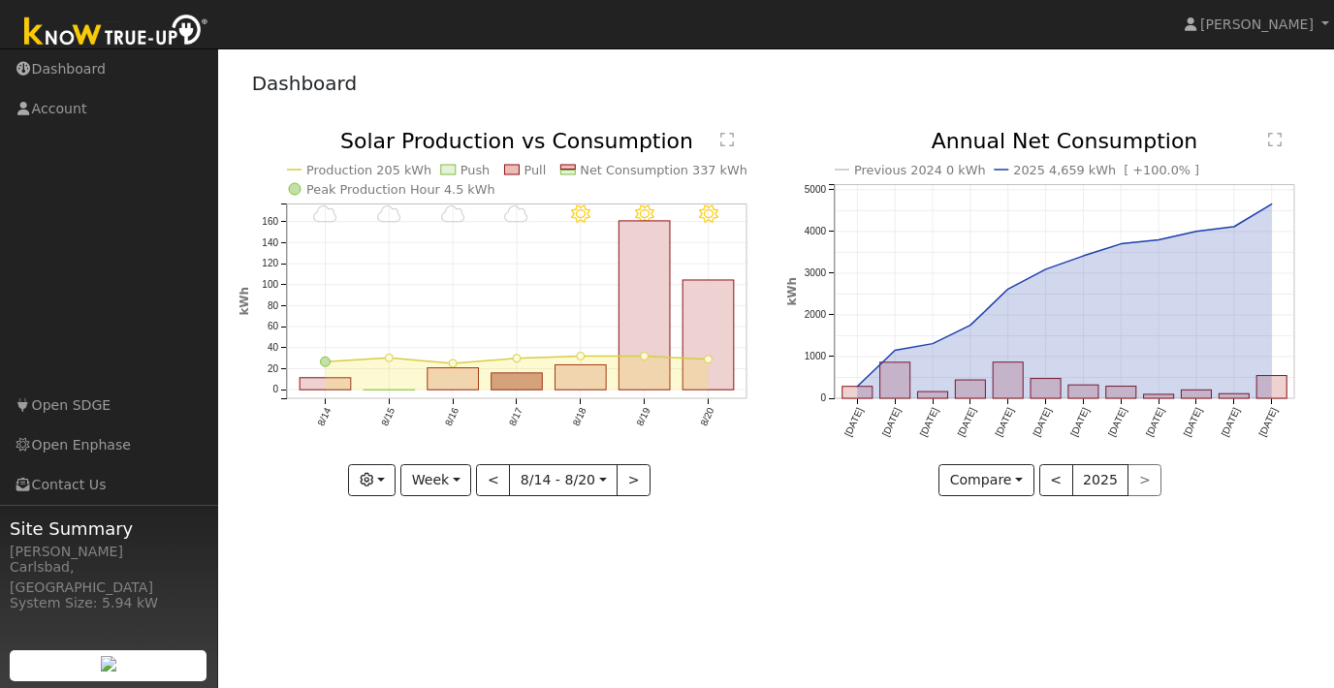 The image size is (1334, 688). What do you see at coordinates (116, 32) in the screenshot?
I see `img: Know True-Up` at bounding box center [116, 32].